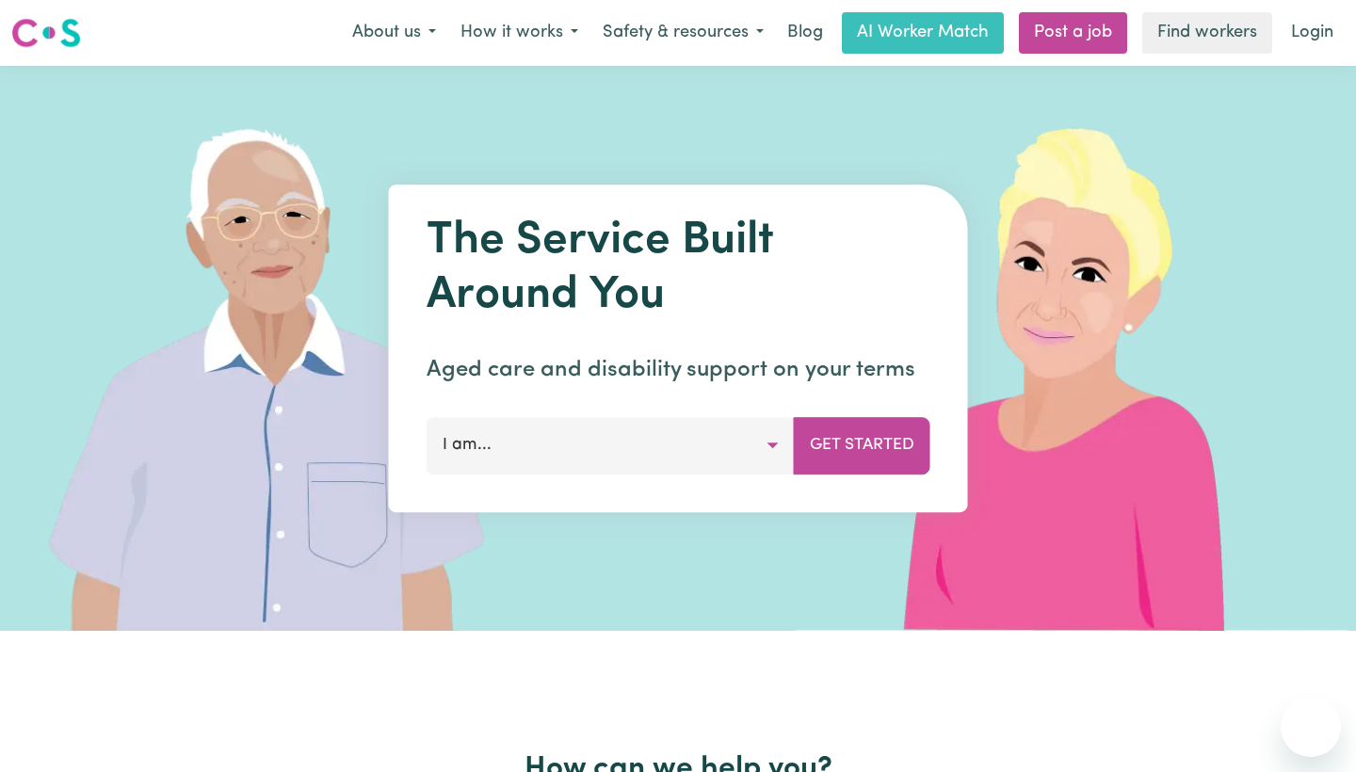 The height and width of the screenshot is (772, 1356). What do you see at coordinates (393, 33) in the screenshot?
I see `button: About us` at bounding box center [393, 33].